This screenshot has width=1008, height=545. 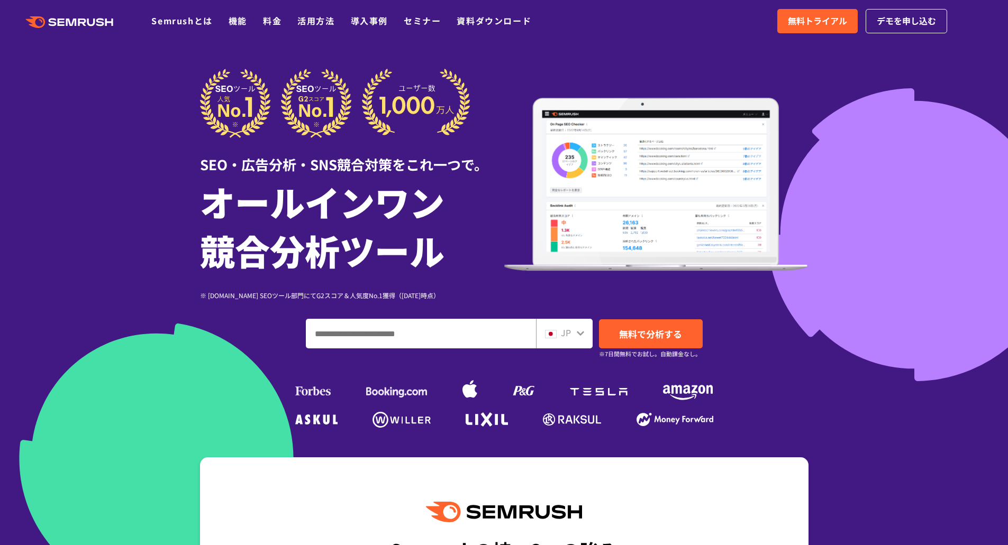 What do you see at coordinates (906, 21) in the screenshot?
I see `a: デモを申し込む` at bounding box center [906, 21].